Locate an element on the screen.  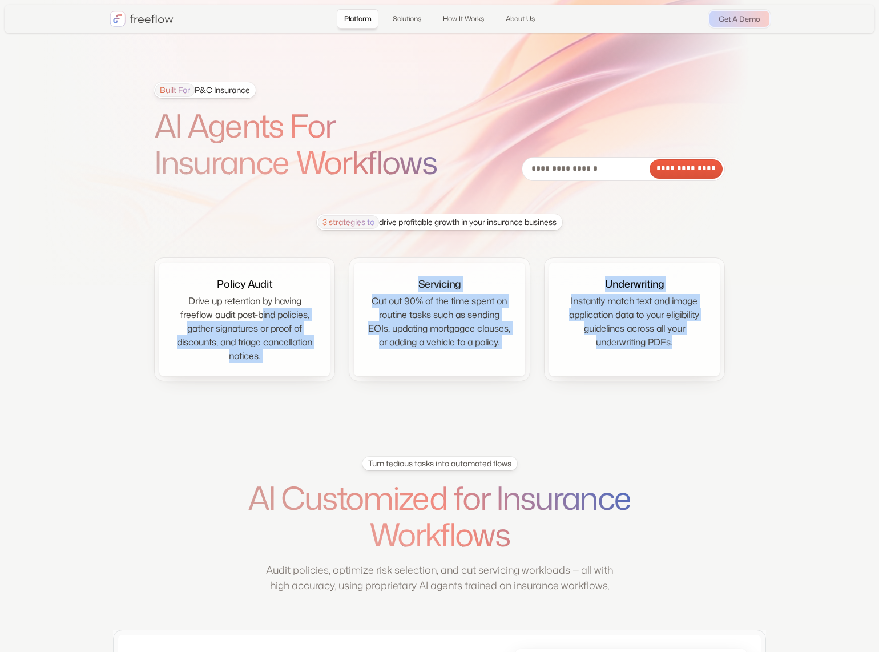
div: P&C Insurance is located at coordinates (203, 90).